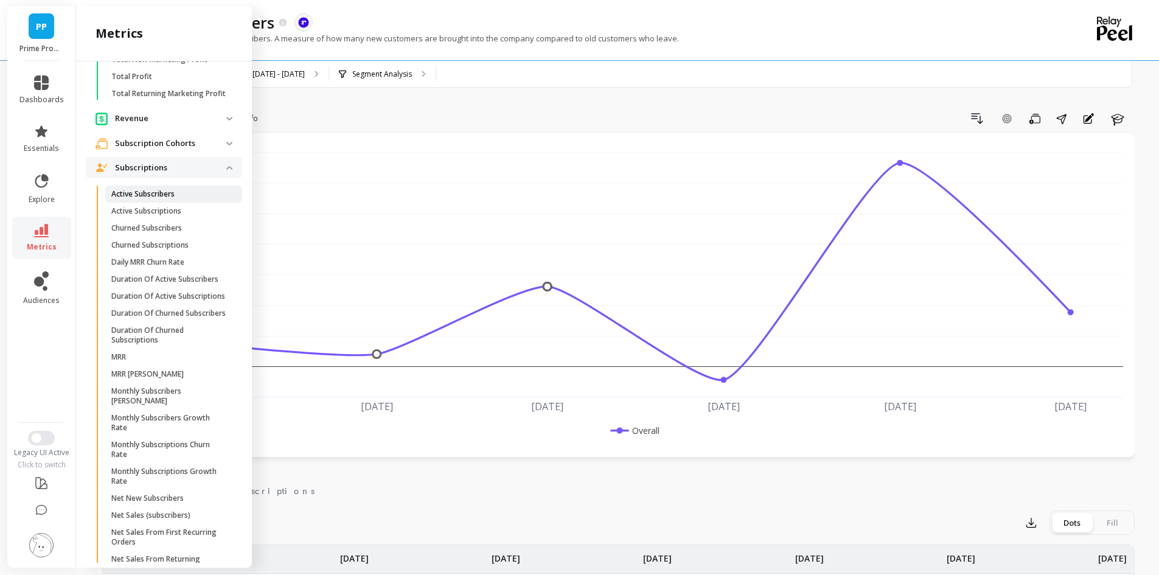  I want to click on p: Duration Of Churned Subscribers, so click(169, 313).